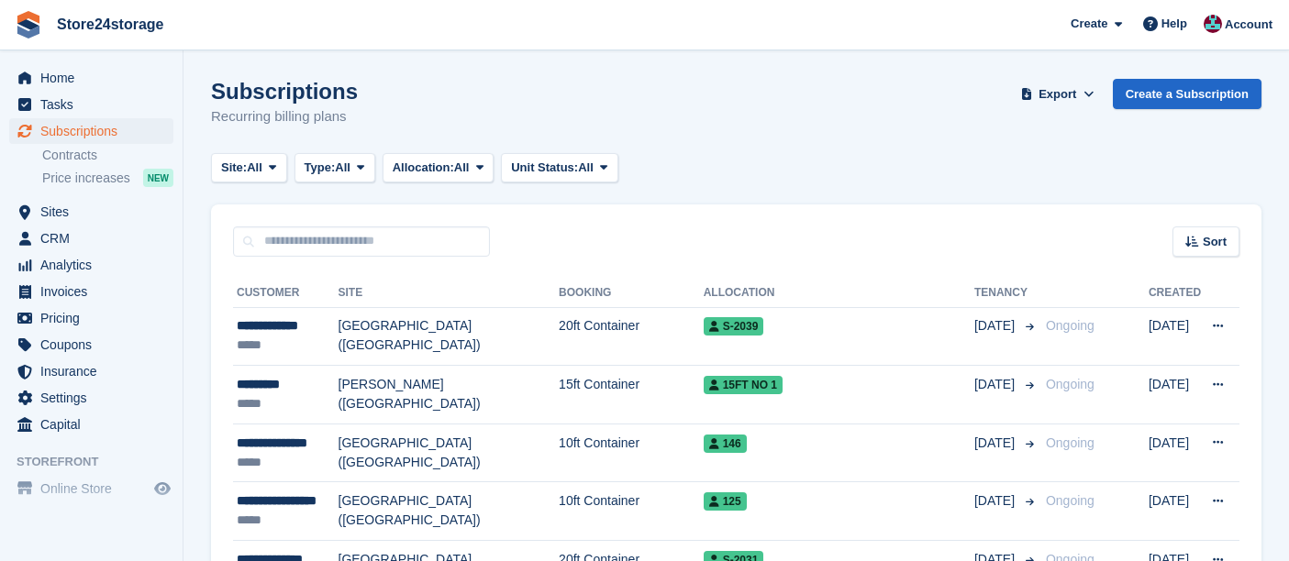 The image size is (1289, 561). Describe the element at coordinates (95, 105) in the screenshot. I see `span: Tasks` at that location.